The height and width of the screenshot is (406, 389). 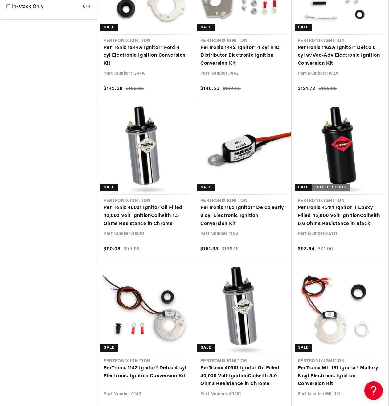 What do you see at coordinates (146, 56) in the screenshot?
I see `a: PerTronix 1244A Ignitor® Ford 4 cyl Electronic Ignition Conversion Kit` at bounding box center [146, 56].